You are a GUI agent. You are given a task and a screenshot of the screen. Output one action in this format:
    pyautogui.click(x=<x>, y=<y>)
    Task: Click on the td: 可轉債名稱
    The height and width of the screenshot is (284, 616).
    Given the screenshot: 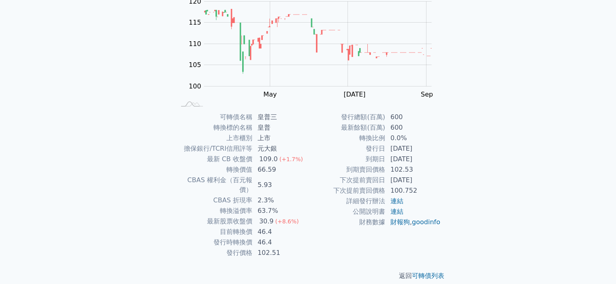 What is the action you would take?
    pyautogui.click(x=214, y=117)
    